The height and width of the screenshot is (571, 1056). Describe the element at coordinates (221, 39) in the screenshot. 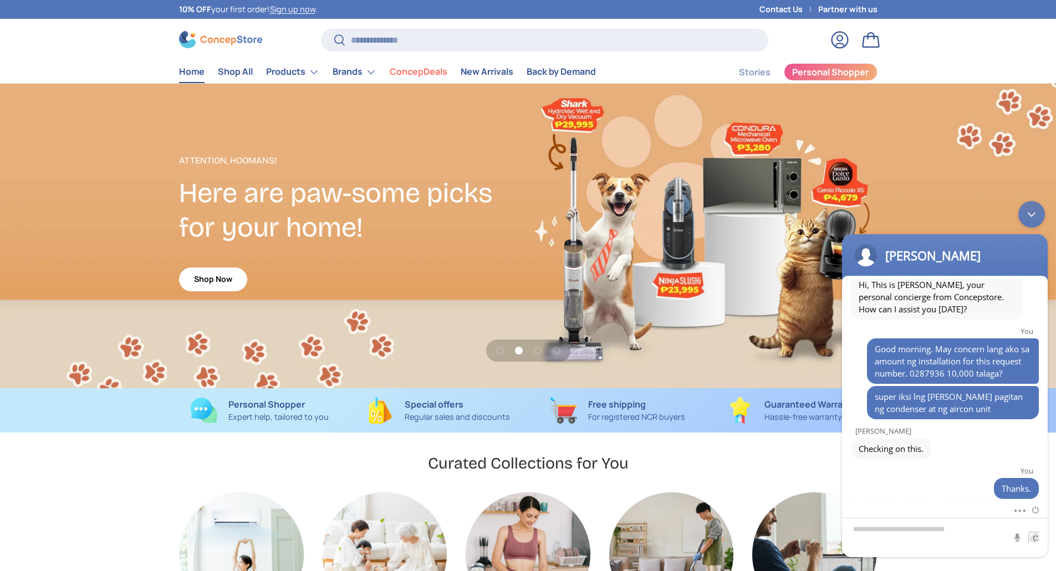

I see `img: ConcepStore` at that location.